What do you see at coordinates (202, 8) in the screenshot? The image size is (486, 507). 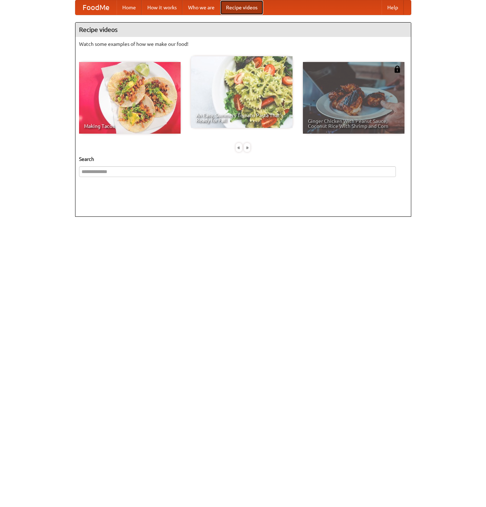 I see `a: Who we are` at bounding box center [202, 8].